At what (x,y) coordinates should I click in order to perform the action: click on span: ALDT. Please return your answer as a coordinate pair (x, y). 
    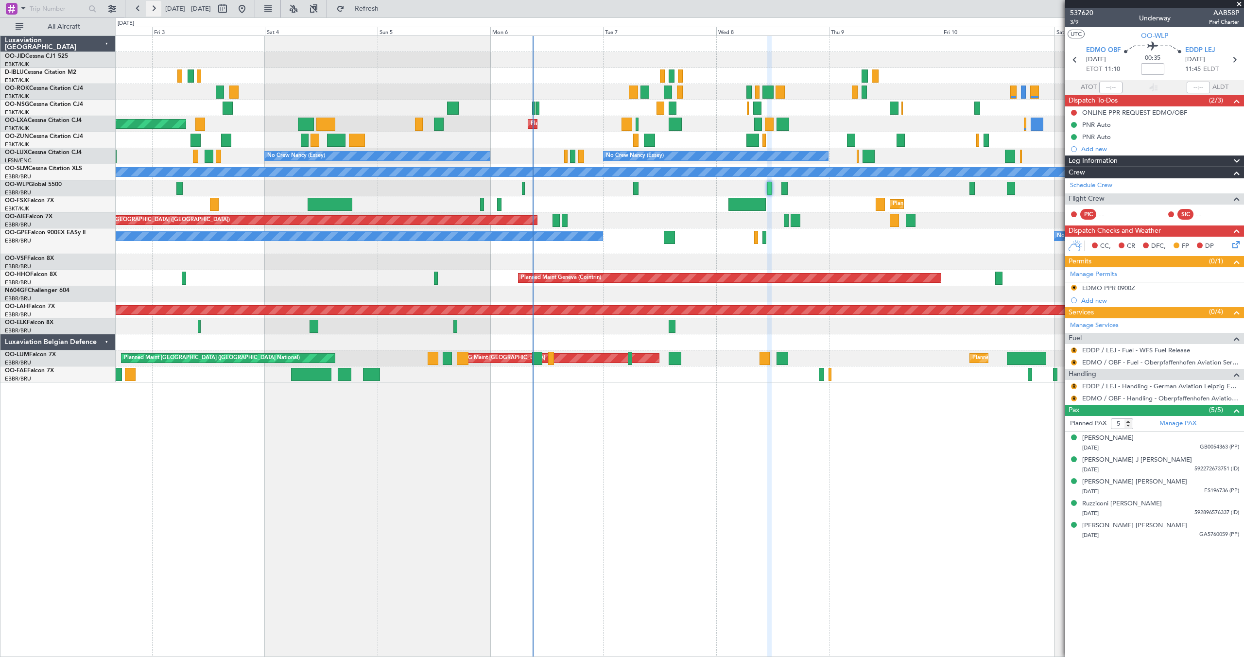
    Looking at the image, I should click on (1221, 87).